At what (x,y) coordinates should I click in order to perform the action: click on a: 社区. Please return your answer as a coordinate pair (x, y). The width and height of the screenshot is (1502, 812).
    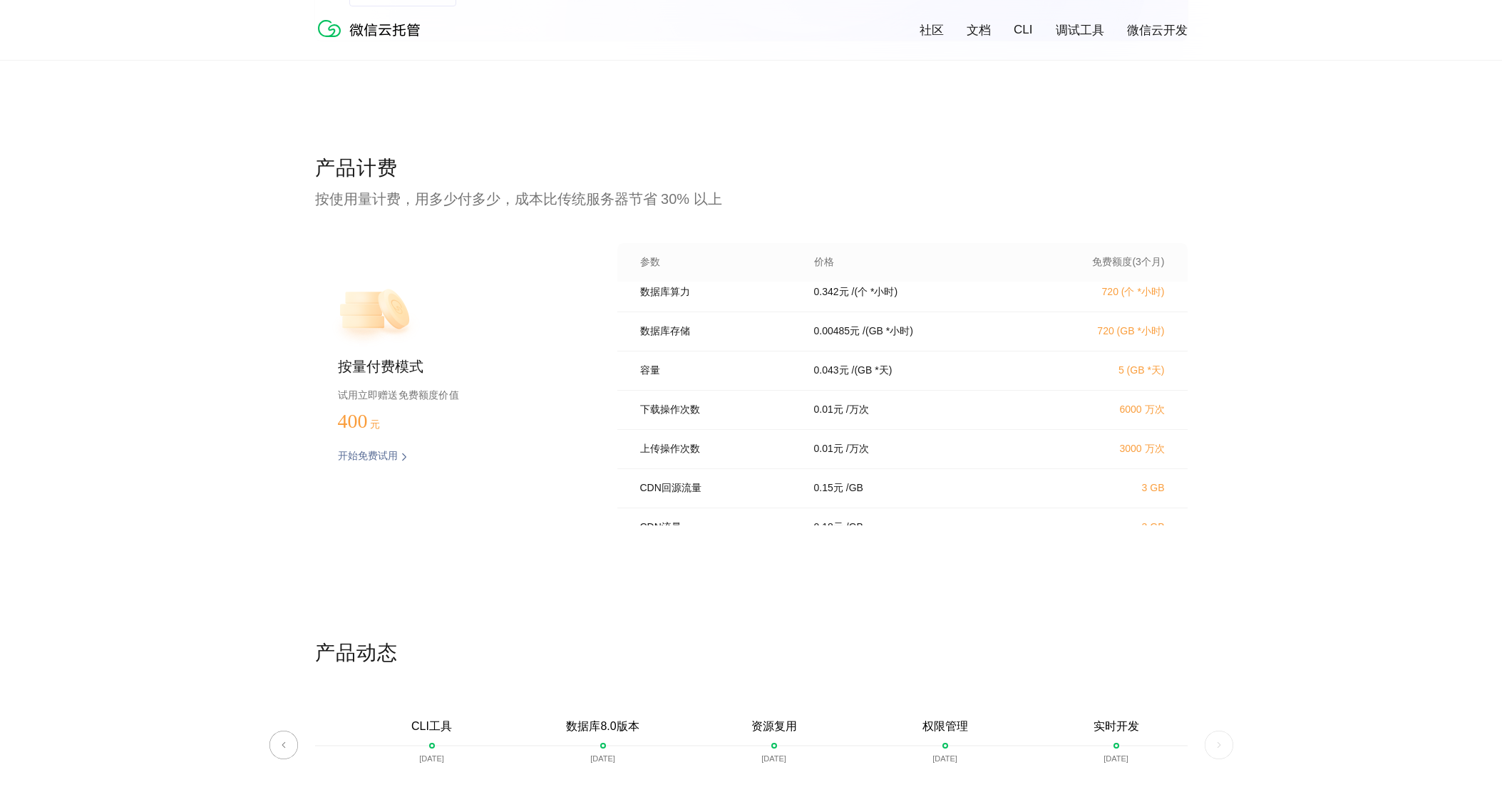
    Looking at the image, I should click on (932, 30).